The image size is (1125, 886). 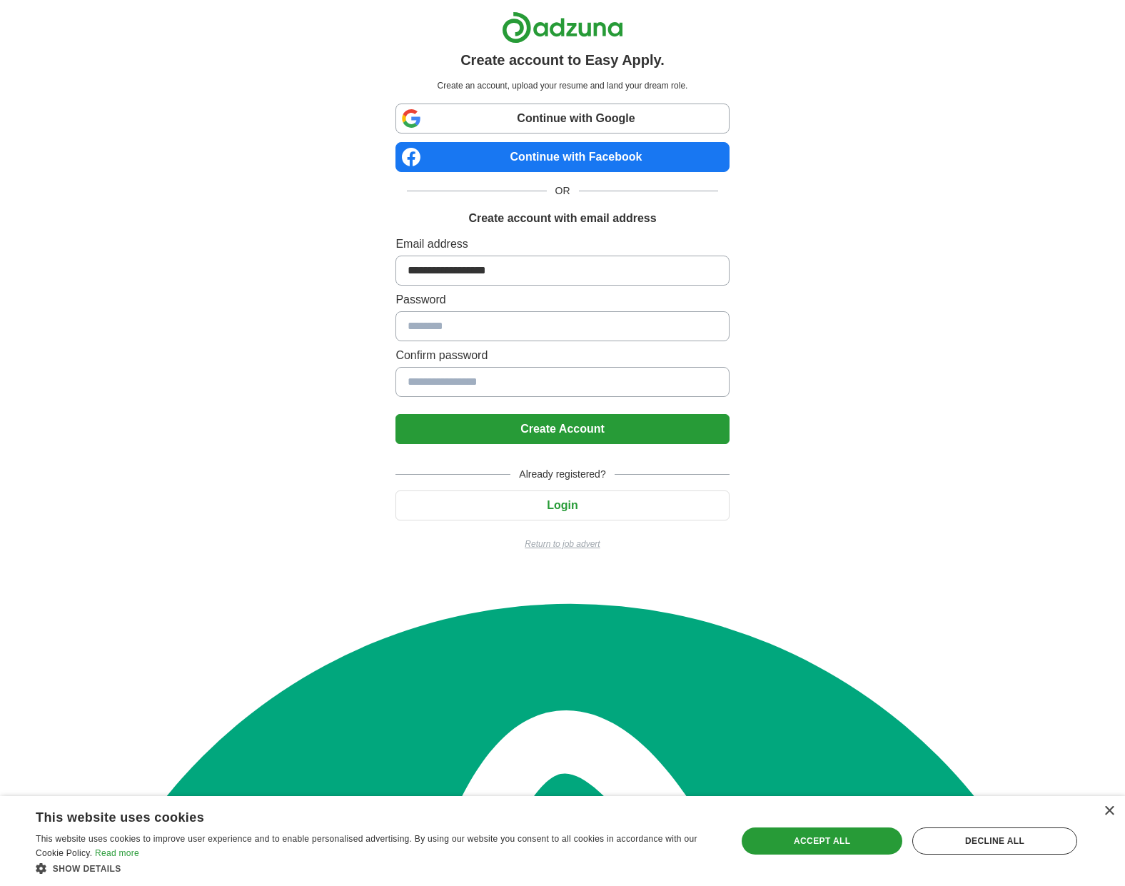 What do you see at coordinates (562, 27) in the screenshot?
I see `img: Adzuna logo` at bounding box center [562, 27].